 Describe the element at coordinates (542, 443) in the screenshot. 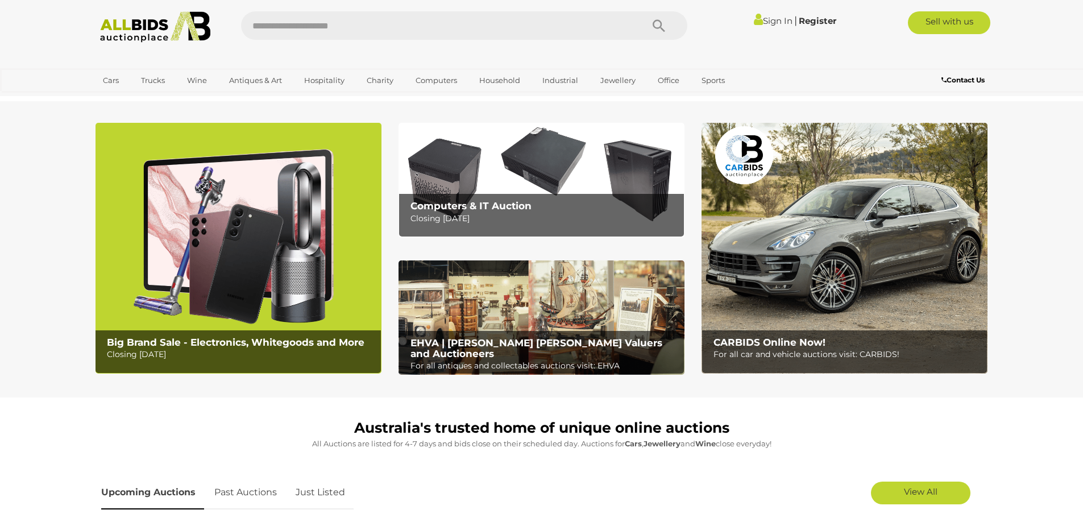

I see `p: All Auctions are listed for 4-7 days and bids close on their scheduled day. Auctions for , and cl...` at that location.